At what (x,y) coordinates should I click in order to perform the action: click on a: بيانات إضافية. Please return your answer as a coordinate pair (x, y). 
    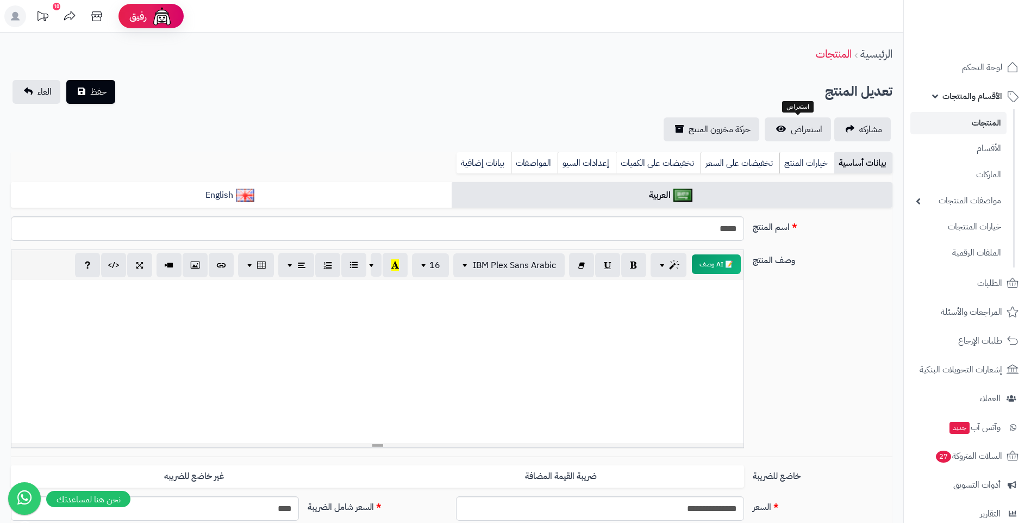
    Looking at the image, I should click on (484, 163).